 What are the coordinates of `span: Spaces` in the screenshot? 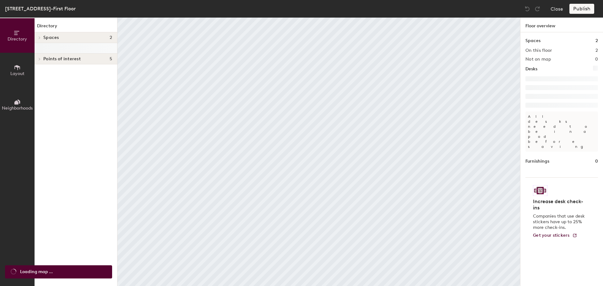 It's located at (51, 38).